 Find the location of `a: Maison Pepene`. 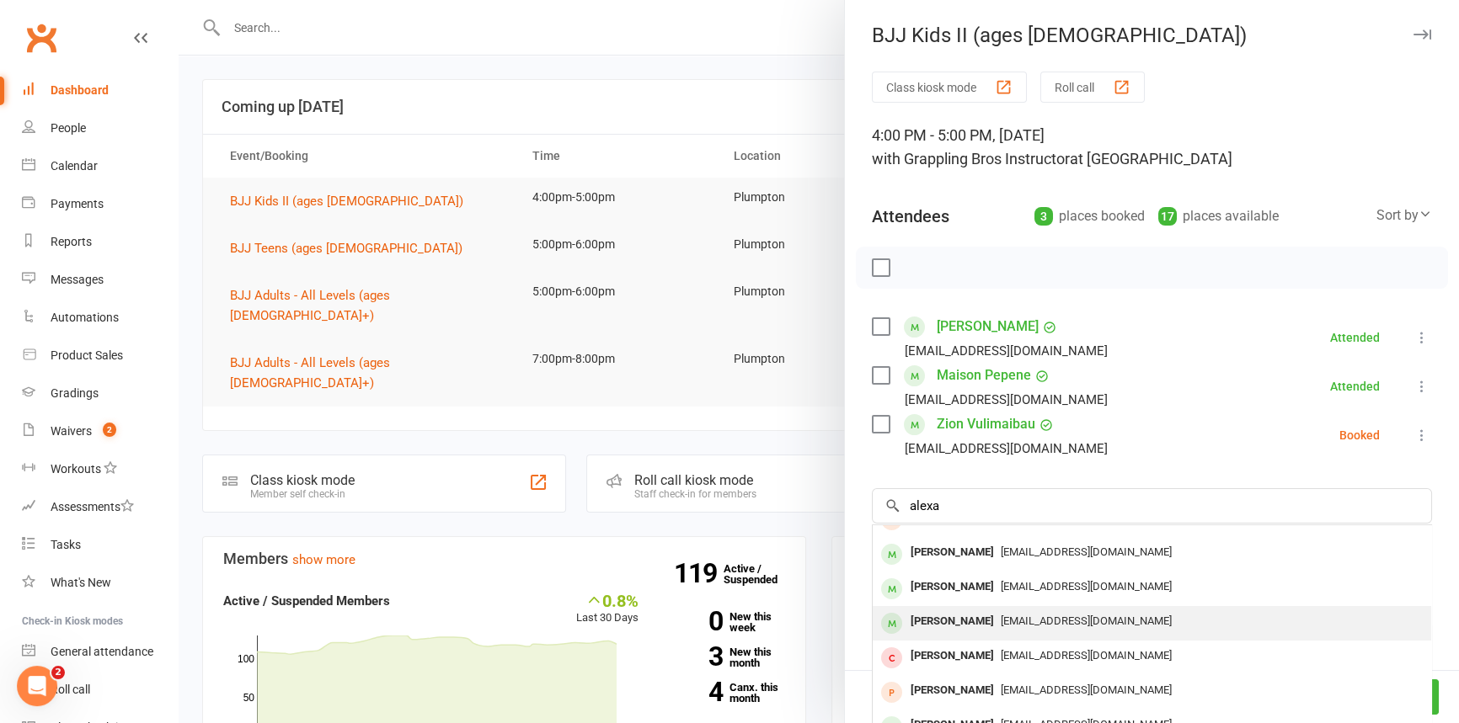

a: Maison Pepene is located at coordinates (984, 376).